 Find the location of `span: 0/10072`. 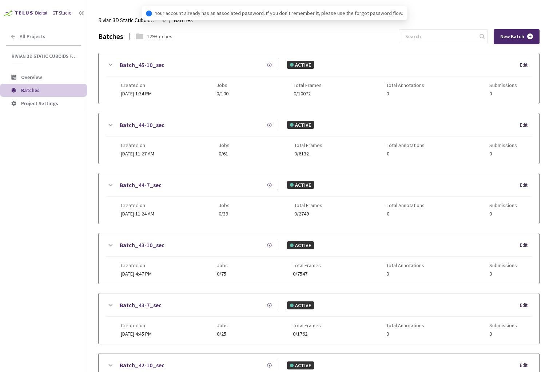

span: 0/10072 is located at coordinates (307, 94).